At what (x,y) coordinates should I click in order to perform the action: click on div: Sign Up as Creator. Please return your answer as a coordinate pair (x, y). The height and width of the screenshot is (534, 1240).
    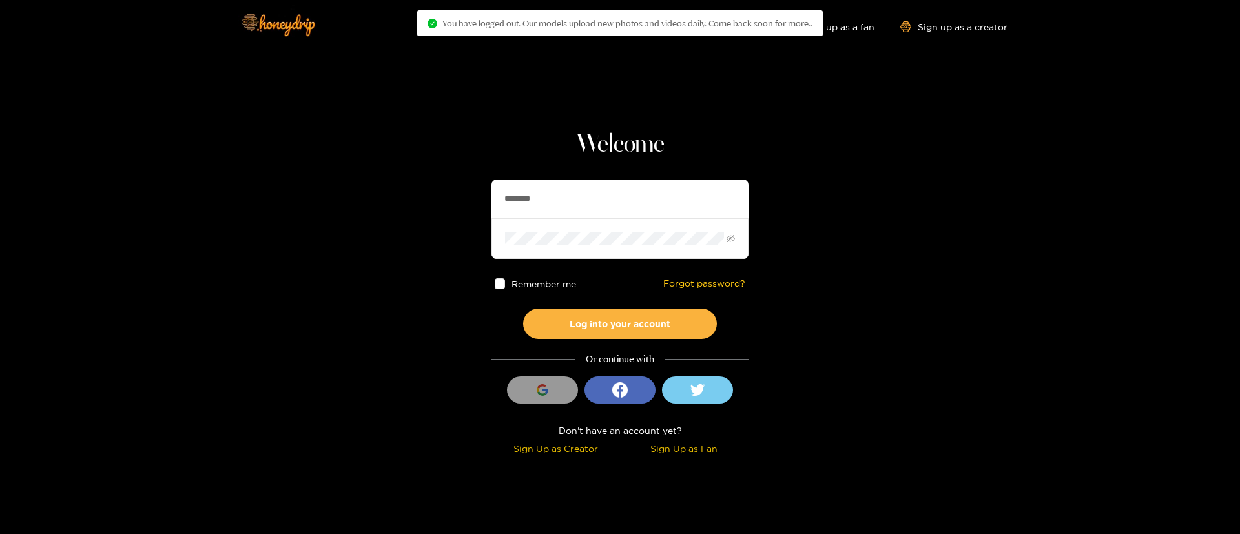
    Looking at the image, I should click on (555, 448).